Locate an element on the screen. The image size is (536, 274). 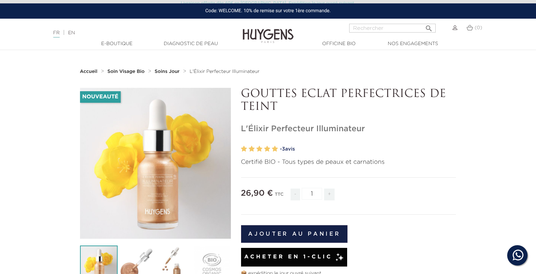
span: L'Élixir Perfecteur Illuminateur is located at coordinates (224, 71).